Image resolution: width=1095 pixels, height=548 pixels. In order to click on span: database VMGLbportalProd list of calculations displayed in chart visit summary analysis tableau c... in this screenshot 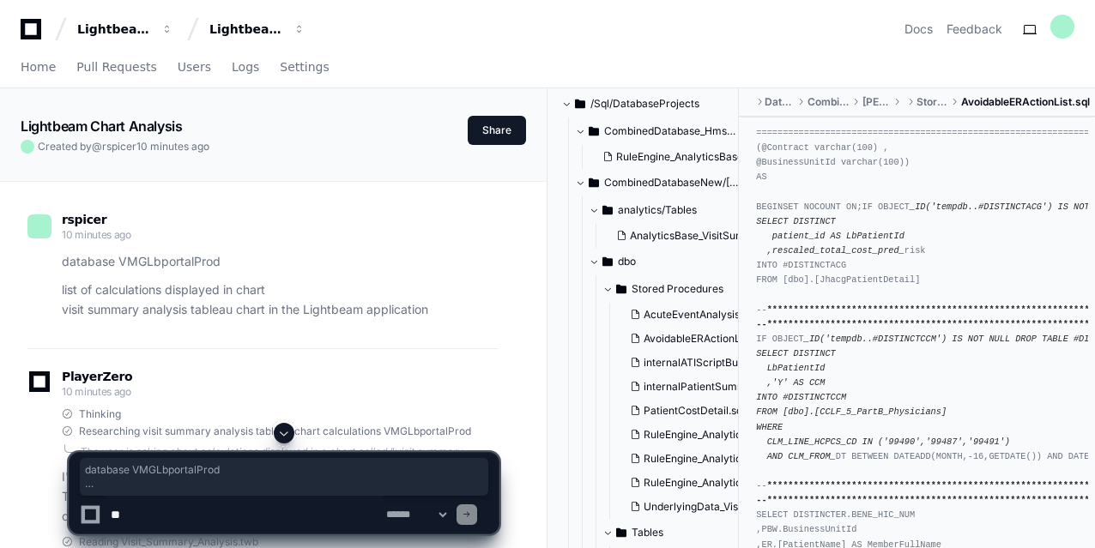, I will do `click(284, 477)`.